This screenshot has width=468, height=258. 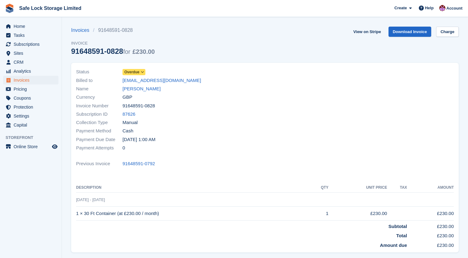 I want to click on th: QTY, so click(x=318, y=188).